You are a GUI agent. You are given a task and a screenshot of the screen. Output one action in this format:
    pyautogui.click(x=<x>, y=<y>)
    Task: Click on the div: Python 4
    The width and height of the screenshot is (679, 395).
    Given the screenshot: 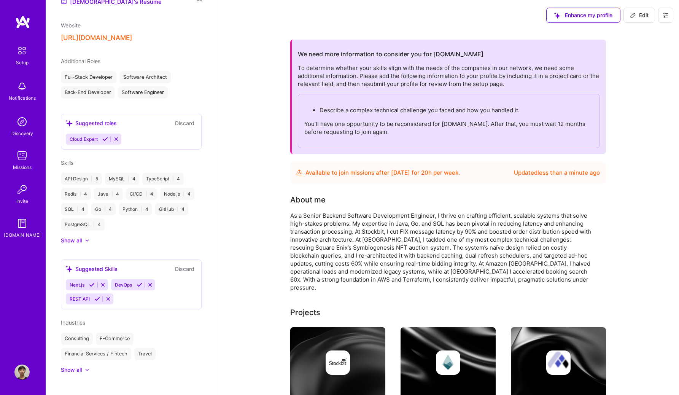 What is the action you would take?
    pyautogui.click(x=135, y=209)
    